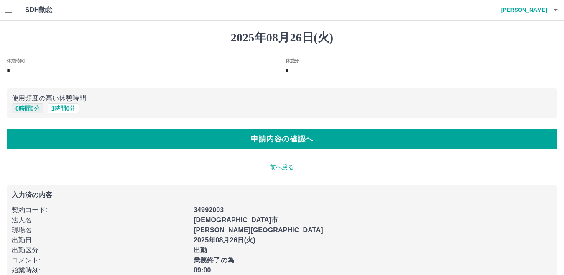 The height and width of the screenshot is (275, 564). I want to click on button: 申請内容の確認へ, so click(282, 139).